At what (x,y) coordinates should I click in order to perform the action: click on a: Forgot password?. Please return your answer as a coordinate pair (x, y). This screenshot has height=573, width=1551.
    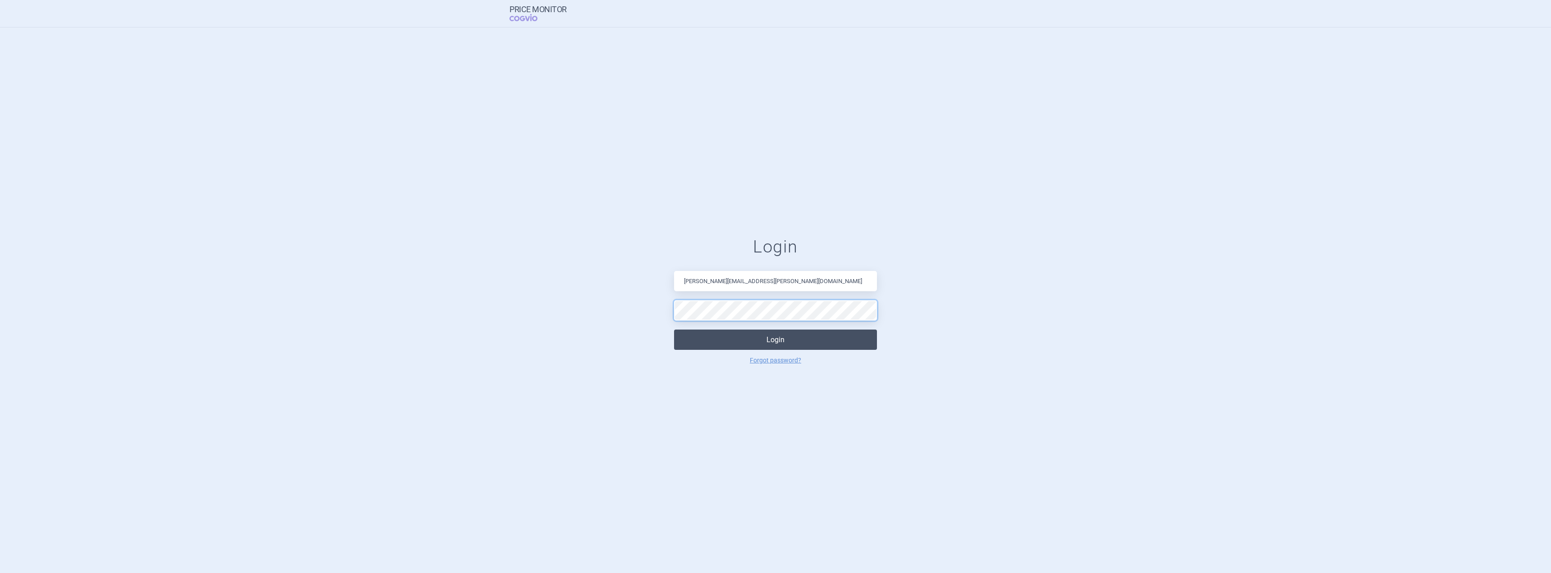
    Looking at the image, I should click on (776, 360).